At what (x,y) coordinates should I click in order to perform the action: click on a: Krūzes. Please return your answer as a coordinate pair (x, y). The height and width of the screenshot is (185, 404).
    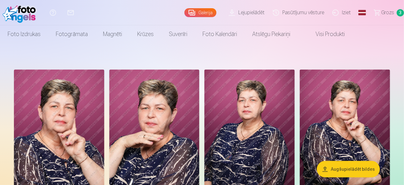
    Looking at the image, I should click on (146, 34).